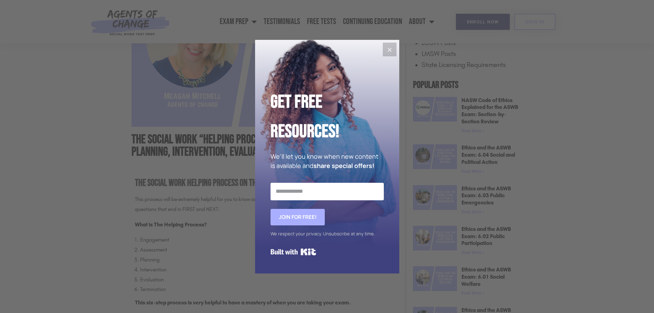  I want to click on div: We respect your privacy. Unsubscribe at any time., so click(327, 233).